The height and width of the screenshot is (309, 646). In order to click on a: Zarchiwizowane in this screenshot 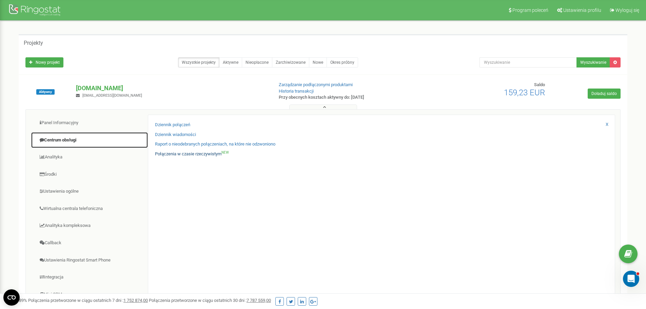, I will do `click(290, 62)`.